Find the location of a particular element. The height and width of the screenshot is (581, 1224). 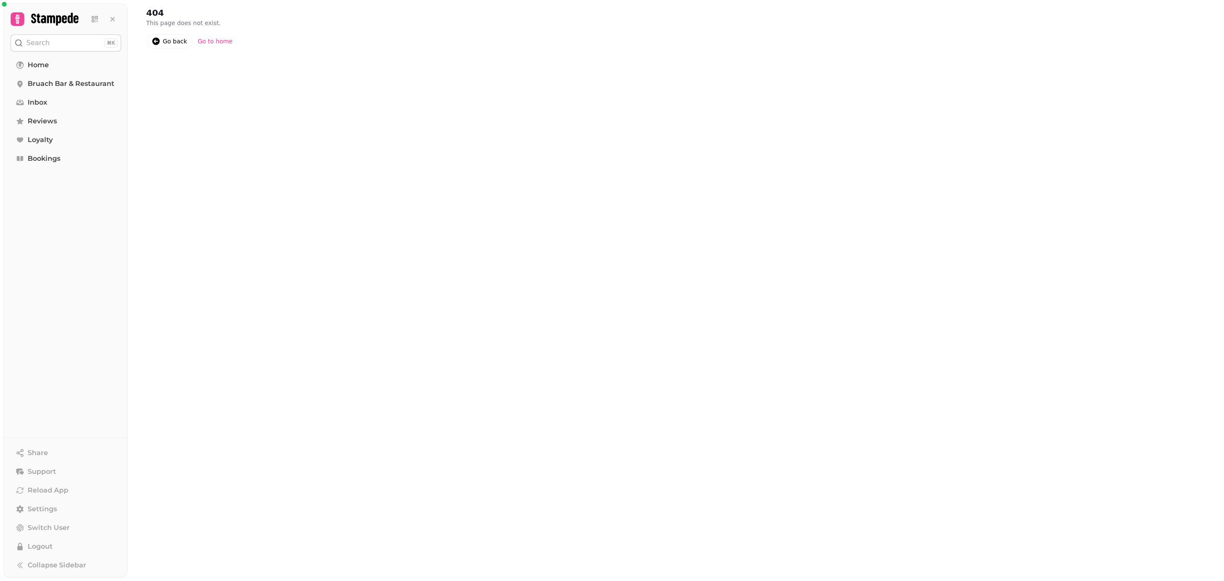

div: Go back is located at coordinates (175, 41).